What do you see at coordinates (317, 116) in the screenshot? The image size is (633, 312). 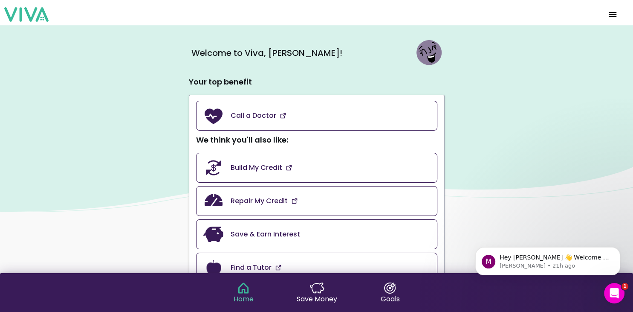 I see `a: Call a Doctor` at bounding box center [317, 116].